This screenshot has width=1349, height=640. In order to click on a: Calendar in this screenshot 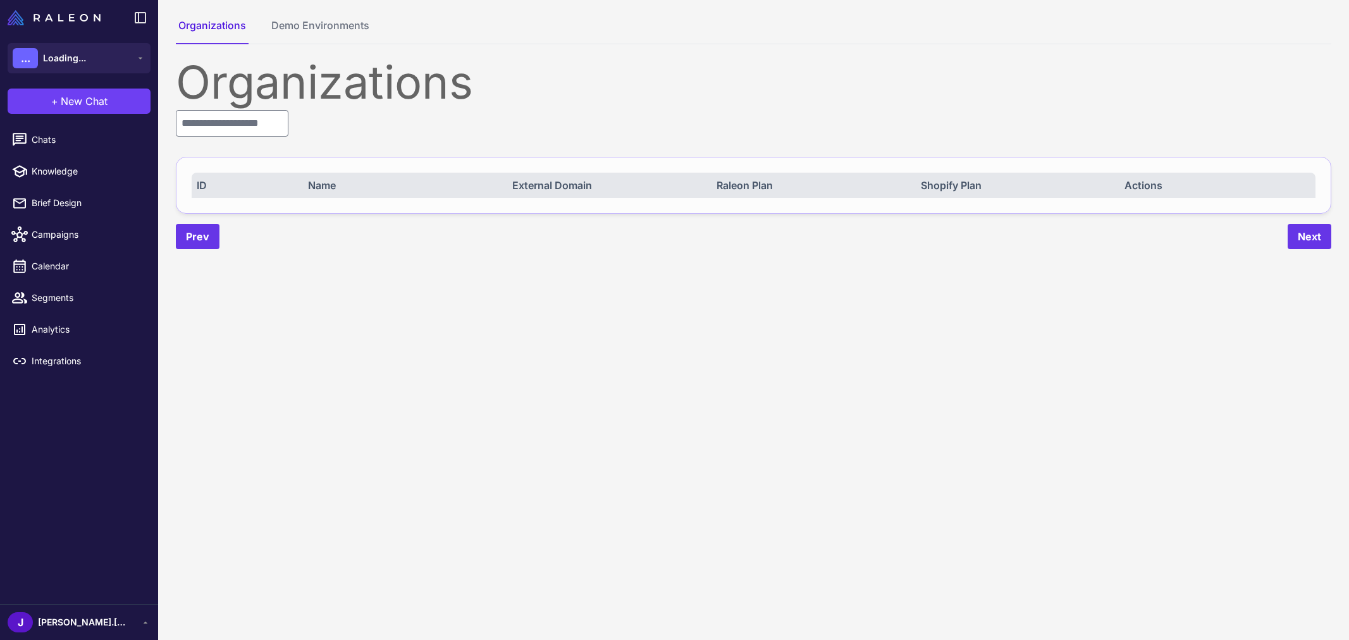, I will do `click(79, 266)`.